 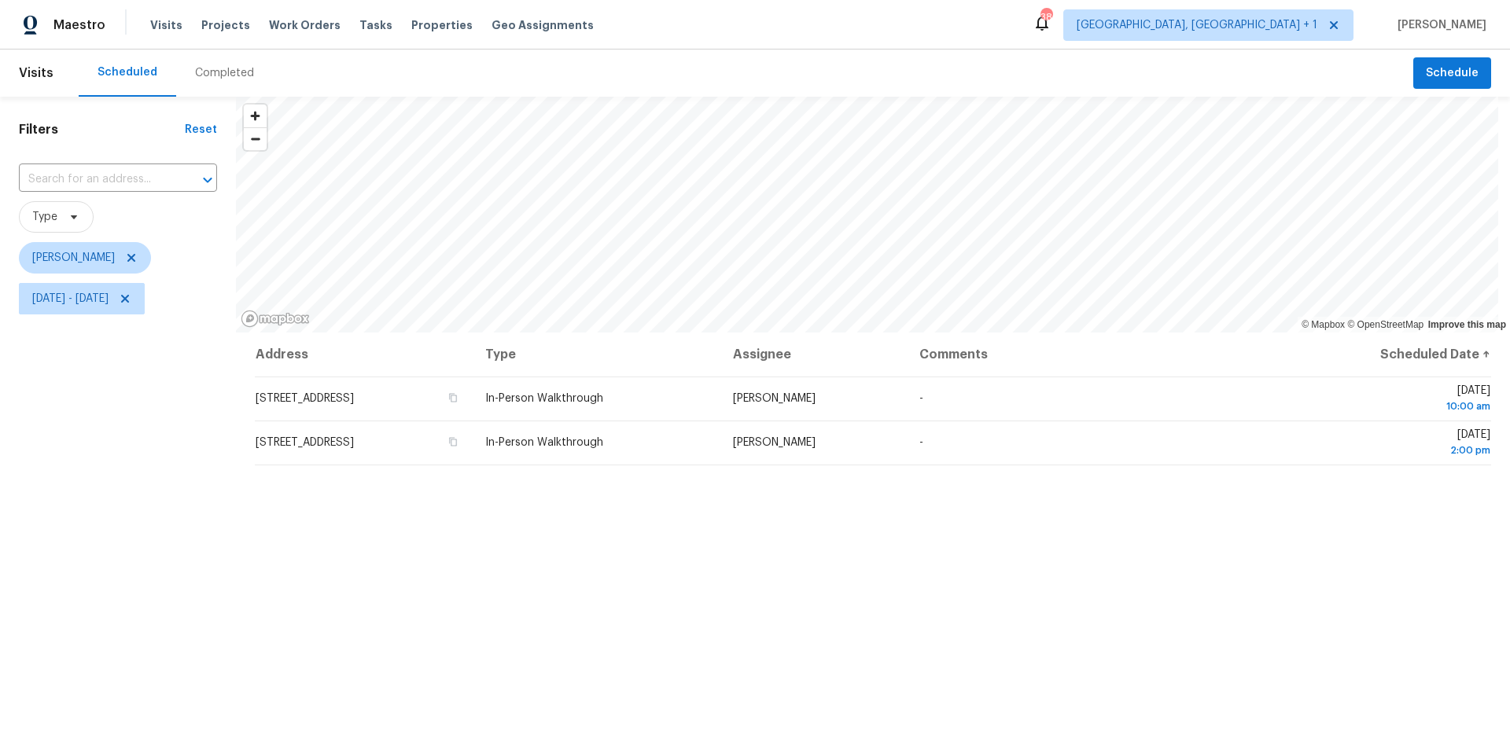 What do you see at coordinates (1451, 73) in the screenshot?
I see `span: Schedule` at bounding box center [1451, 73].